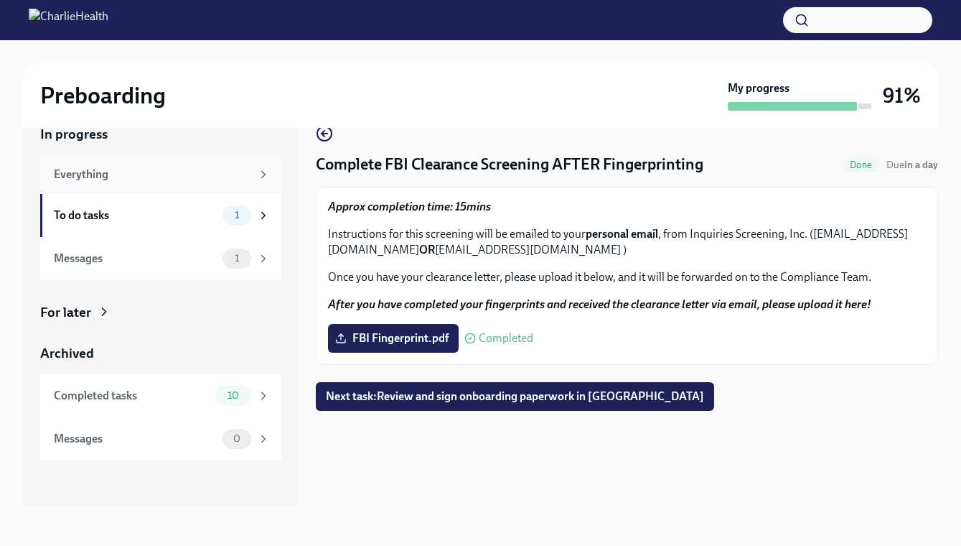 The height and width of the screenshot is (546, 961). Describe the element at coordinates (759, 88) in the screenshot. I see `strong: My progress` at that location.